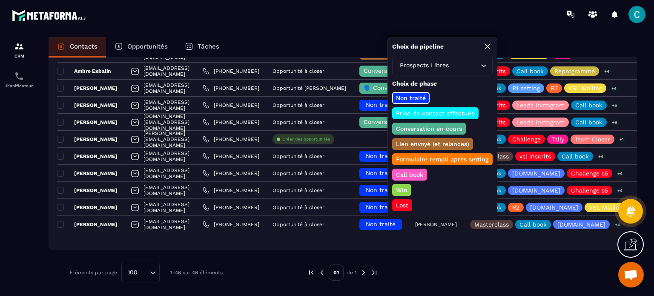 The width and height of the screenshot is (654, 296). Describe the element at coordinates (432, 144) in the screenshot. I see `p: Lien envoyé (et relances)` at that location.